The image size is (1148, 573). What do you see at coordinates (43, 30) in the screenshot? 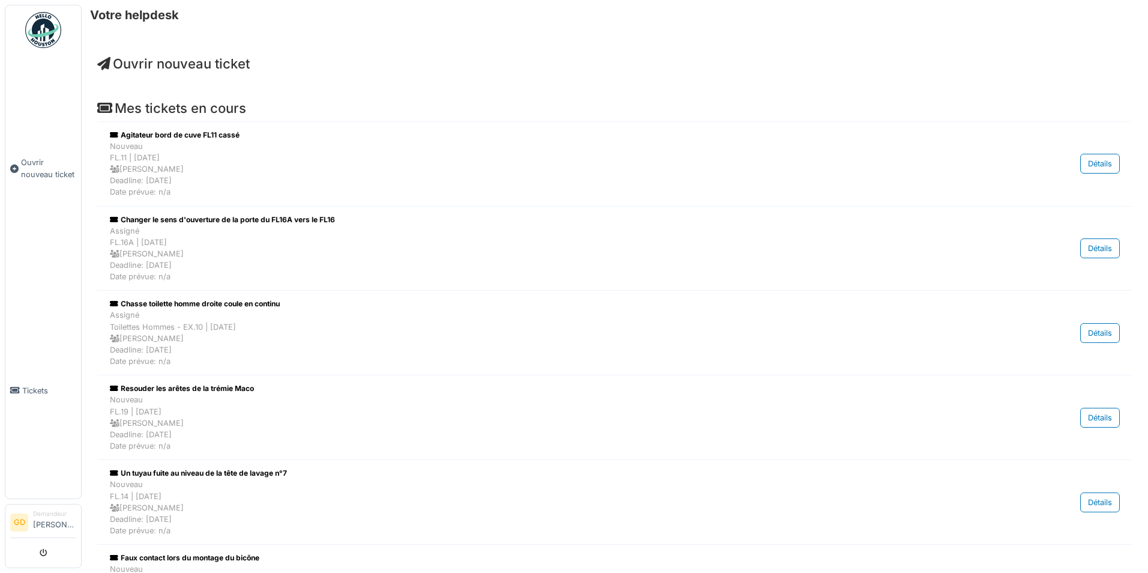
I see `img: Badge_color-CXgf-gQk.svg` at bounding box center [43, 30].